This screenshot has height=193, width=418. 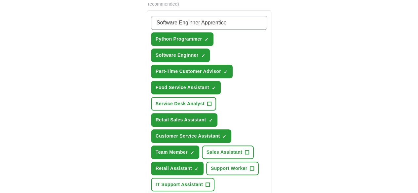 I want to click on input: Type a job title and press enter, so click(x=209, y=23).